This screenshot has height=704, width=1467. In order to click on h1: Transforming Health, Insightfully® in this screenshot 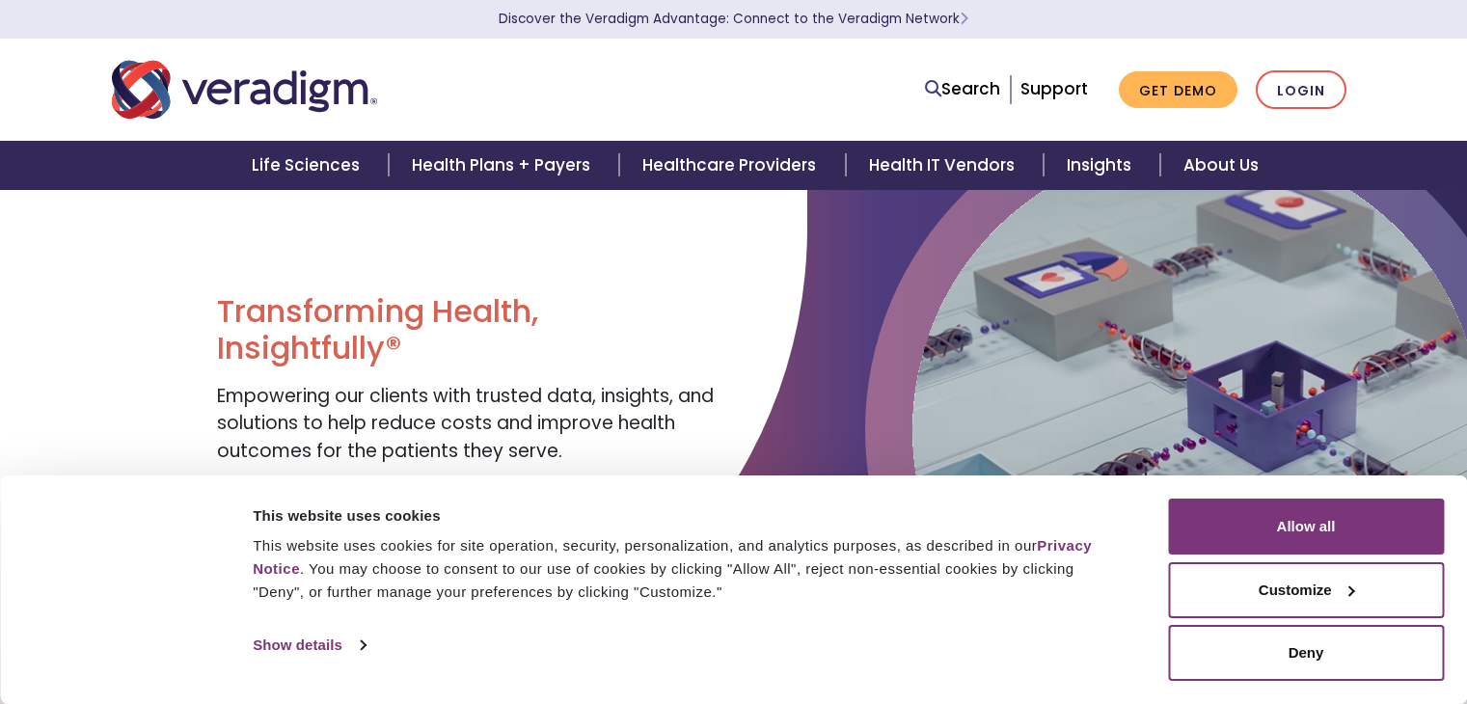, I will do `click(468, 330)`.